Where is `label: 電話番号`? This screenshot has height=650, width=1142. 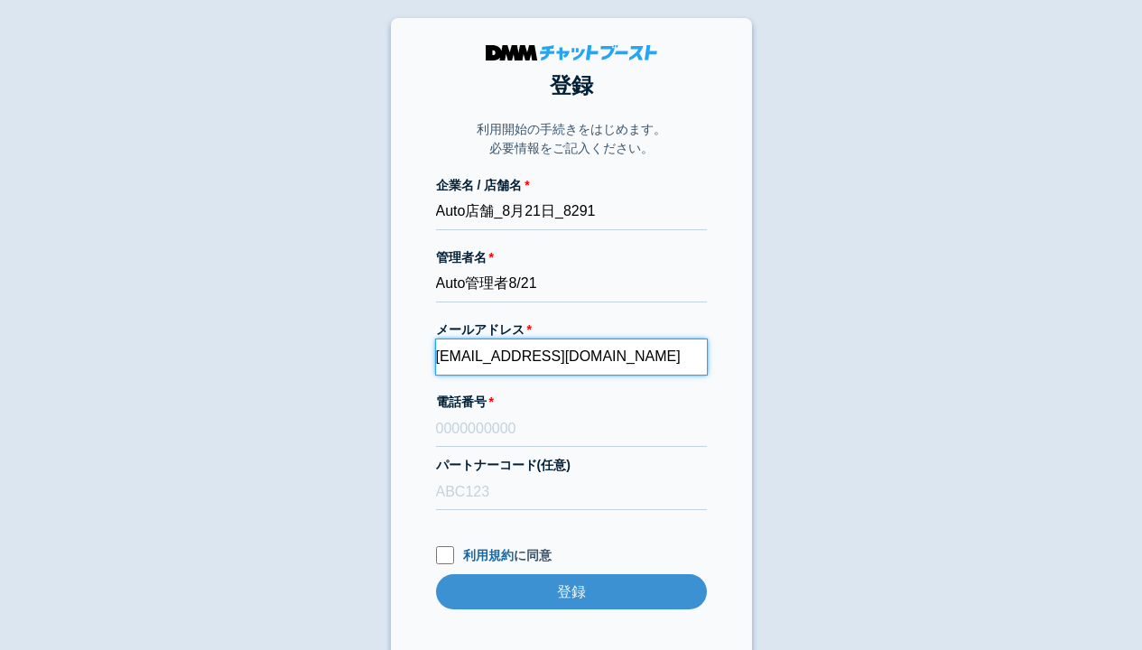 label: 電話番号 is located at coordinates (571, 402).